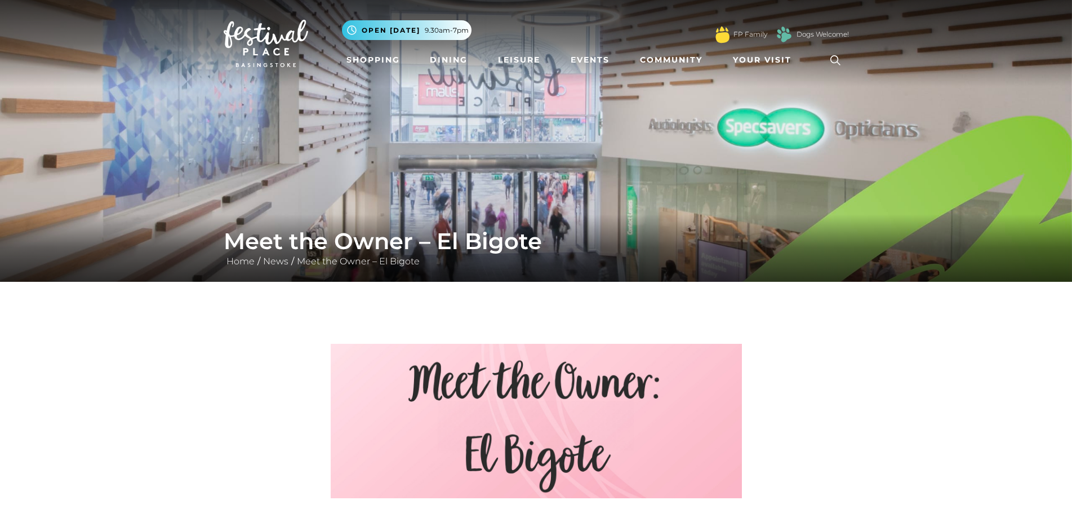 The image size is (1072, 518). I want to click on a: Community, so click(671, 60).